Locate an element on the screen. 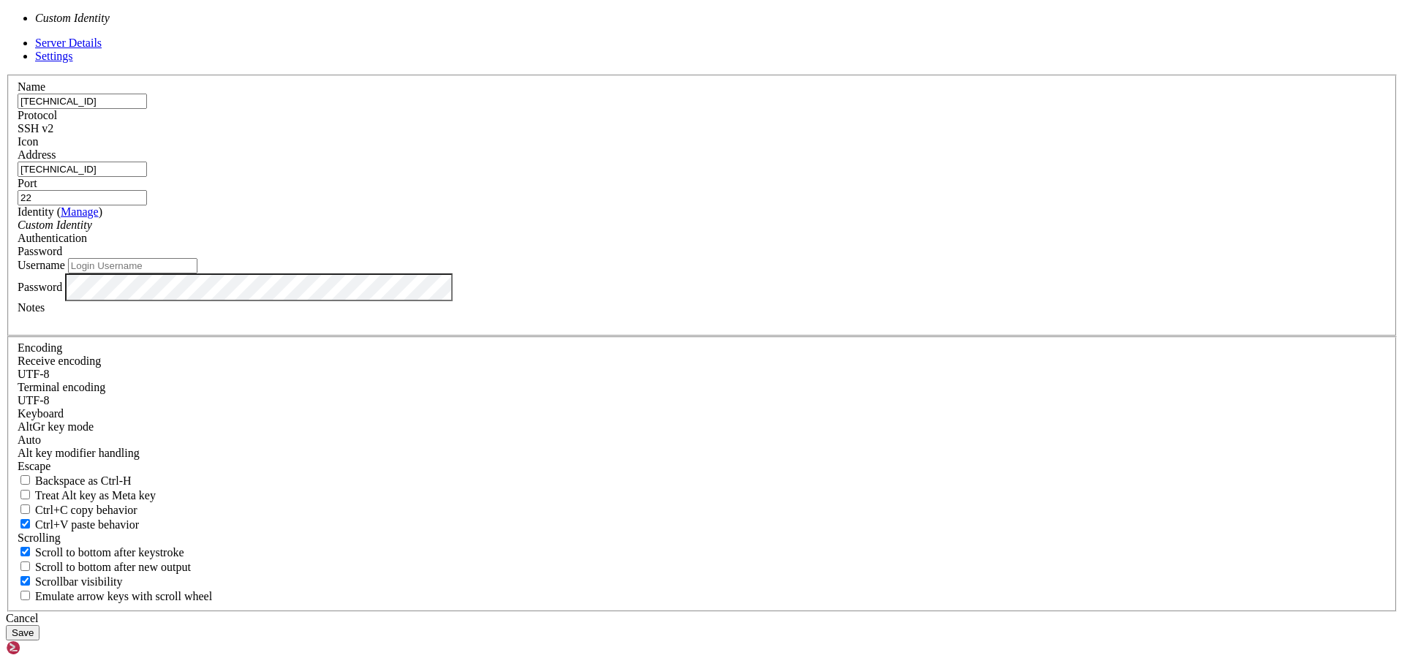  input: Scroll to bottom after new output is located at coordinates (25, 566).